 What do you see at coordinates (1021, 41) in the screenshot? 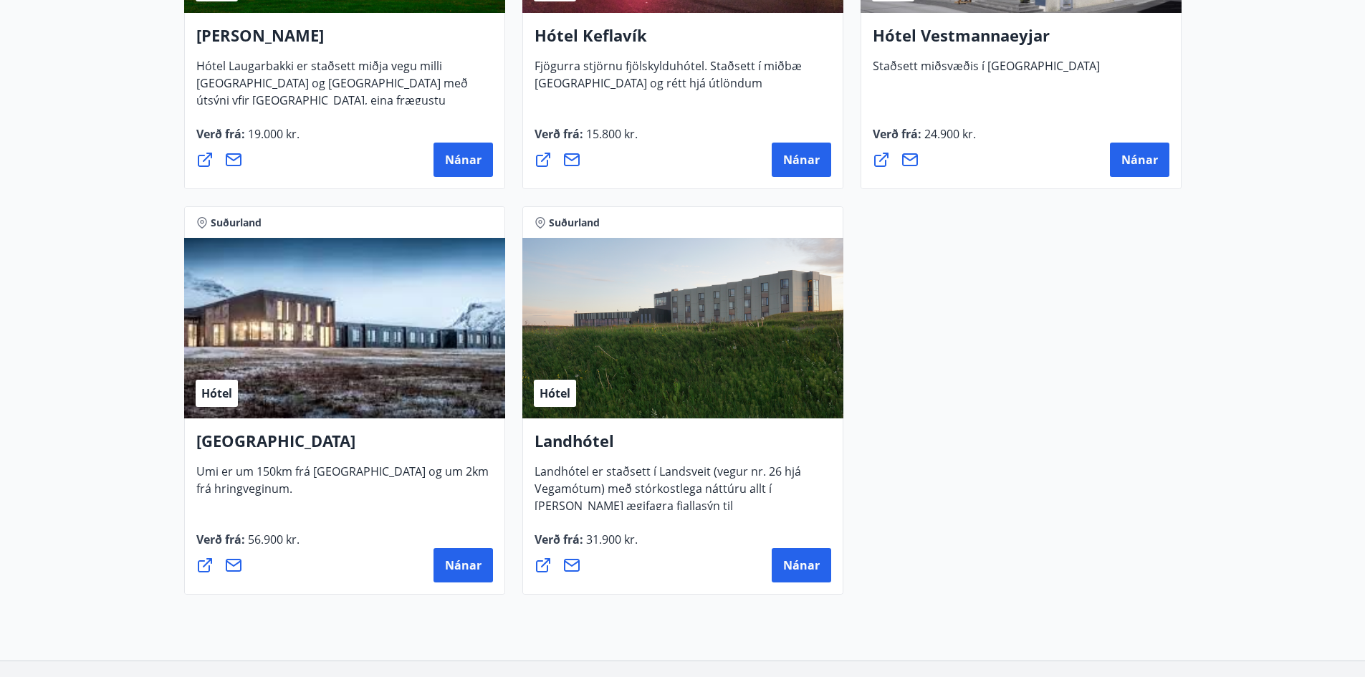
I see `h4: Hótel Vestmannaeyjar` at bounding box center [1021, 41].